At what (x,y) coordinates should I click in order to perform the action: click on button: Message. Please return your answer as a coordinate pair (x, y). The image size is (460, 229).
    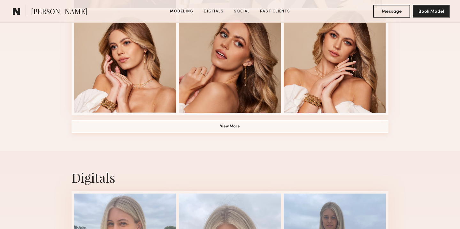
    Looking at the image, I should click on (392, 11).